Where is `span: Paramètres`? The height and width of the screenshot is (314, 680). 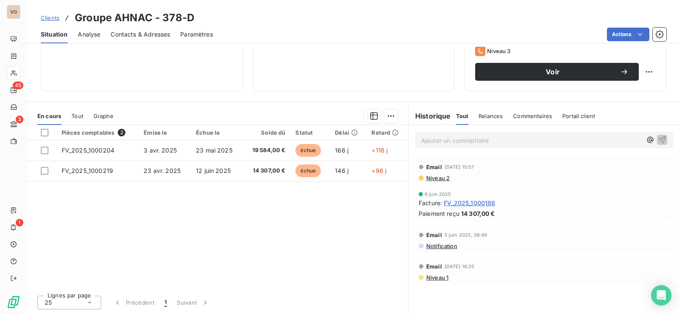
span: Paramètres is located at coordinates (196, 34).